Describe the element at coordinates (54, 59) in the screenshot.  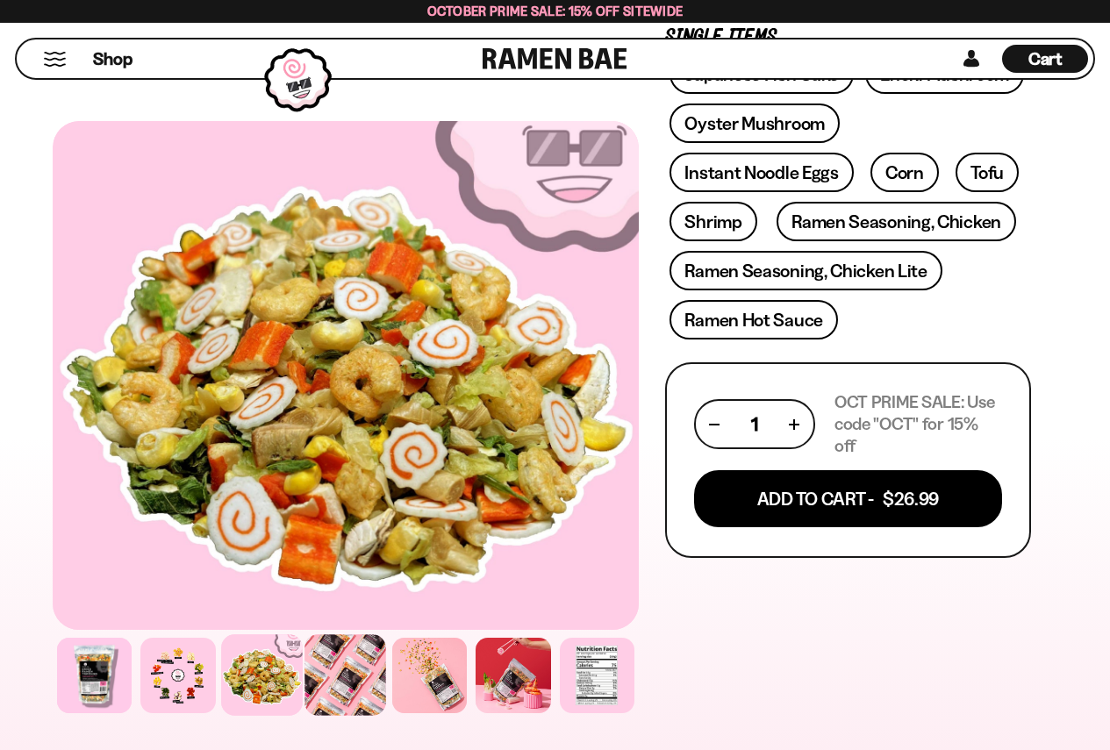
I see `button: Mobile Menu Trigger` at that location.